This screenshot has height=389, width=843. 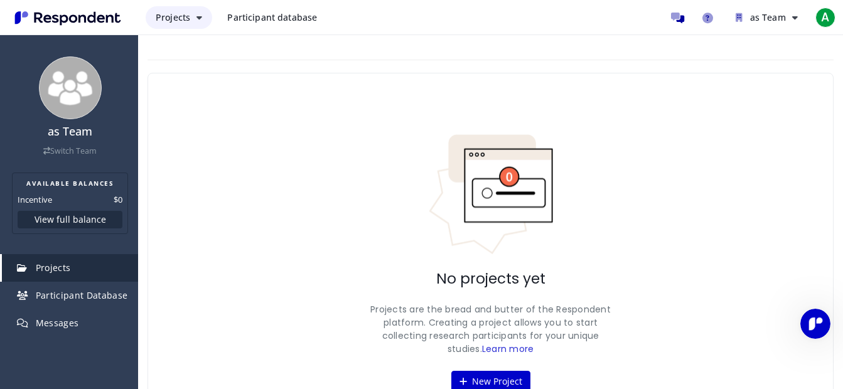 I want to click on section: Balance summary, so click(x=70, y=203).